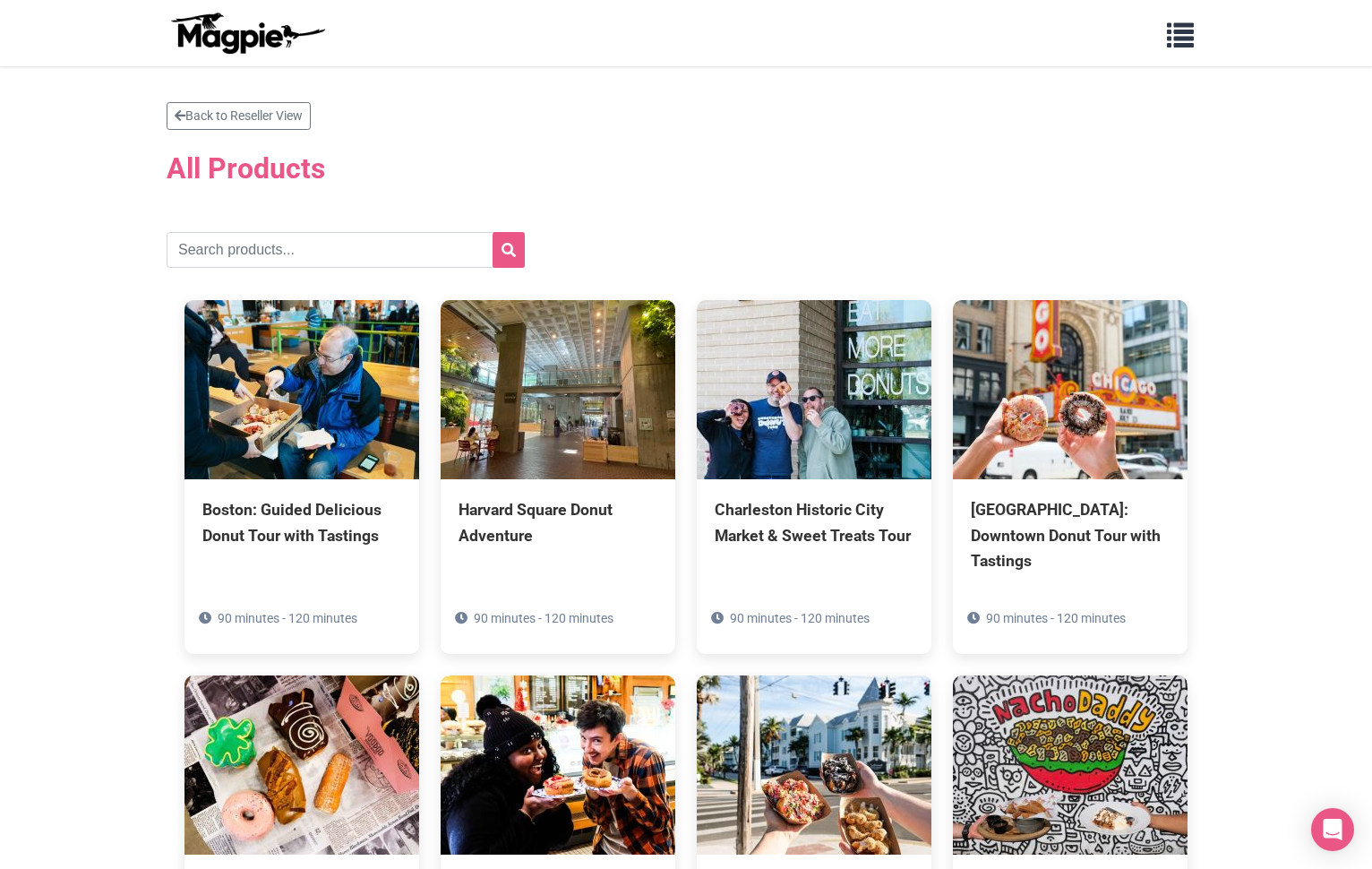  Describe the element at coordinates (302, 390) in the screenshot. I see `img: Boston: Guided Delicious Donut Tour with Tastings` at that location.